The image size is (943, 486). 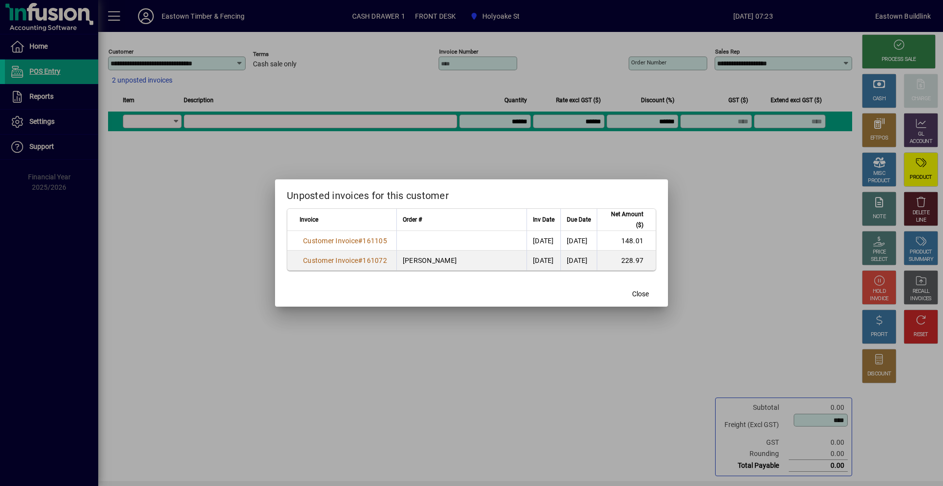 What do you see at coordinates (309, 220) in the screenshot?
I see `span: Invoice` at bounding box center [309, 220].